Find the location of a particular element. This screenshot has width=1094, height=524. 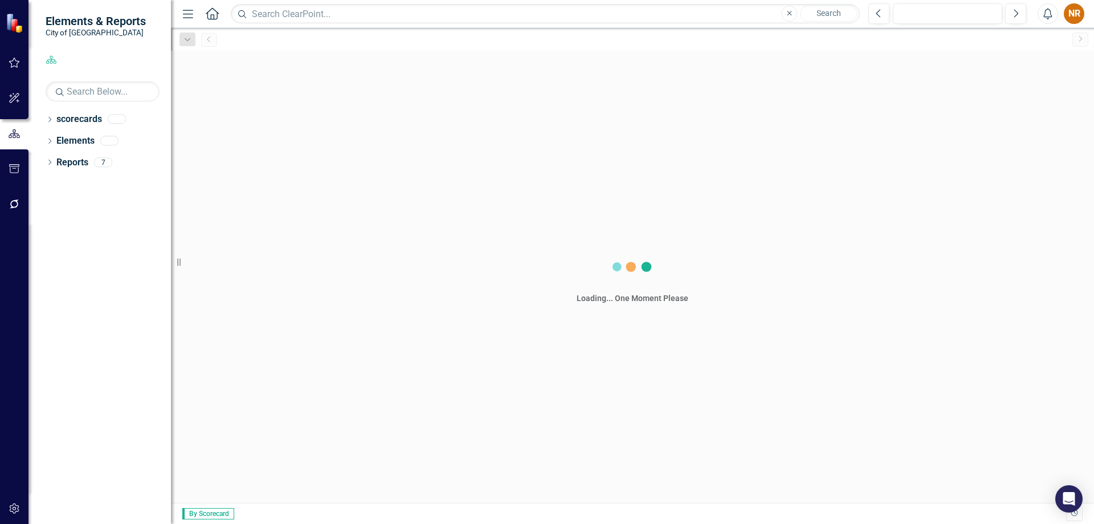

div: NR is located at coordinates (1074, 14).